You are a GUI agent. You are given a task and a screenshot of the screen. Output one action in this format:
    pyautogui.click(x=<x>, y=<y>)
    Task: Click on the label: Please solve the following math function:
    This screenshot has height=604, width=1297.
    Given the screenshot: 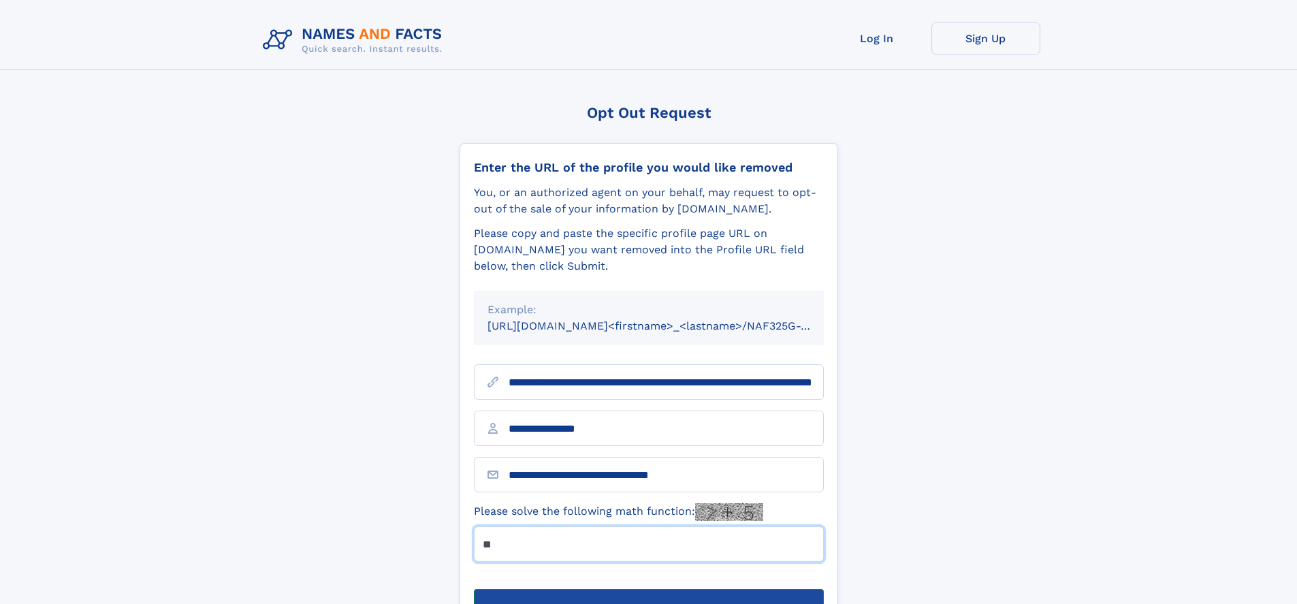 What is the action you would take?
    pyautogui.click(x=618, y=512)
    